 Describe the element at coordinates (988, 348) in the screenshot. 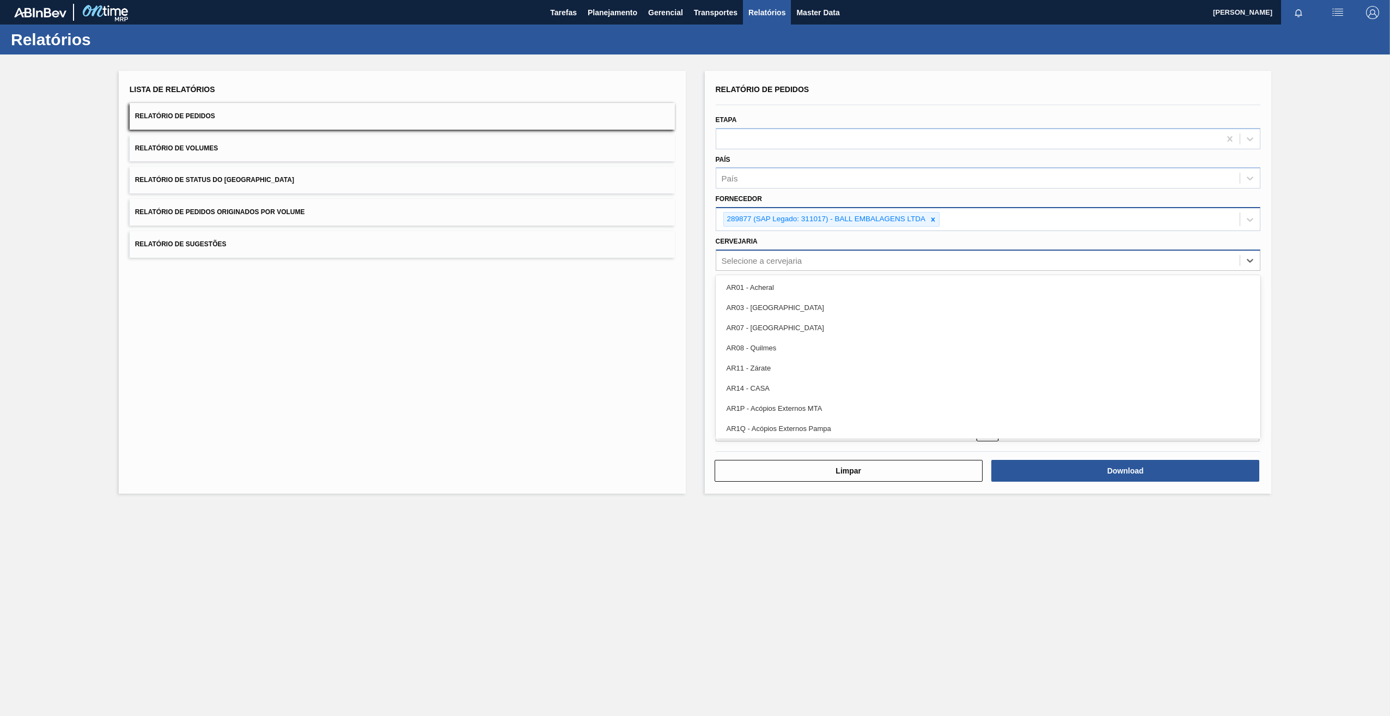

I see `div: AR08 - Quilmes` at that location.